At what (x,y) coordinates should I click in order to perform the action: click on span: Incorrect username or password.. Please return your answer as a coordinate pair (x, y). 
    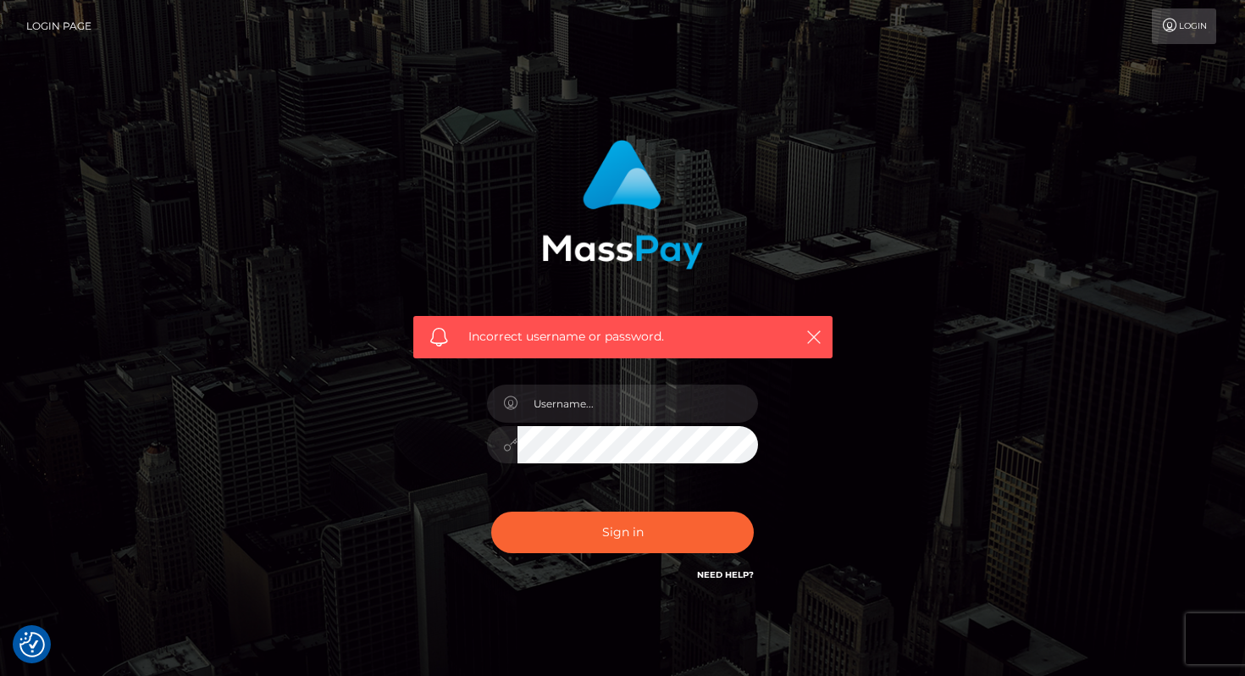
    Looking at the image, I should click on (623, 336).